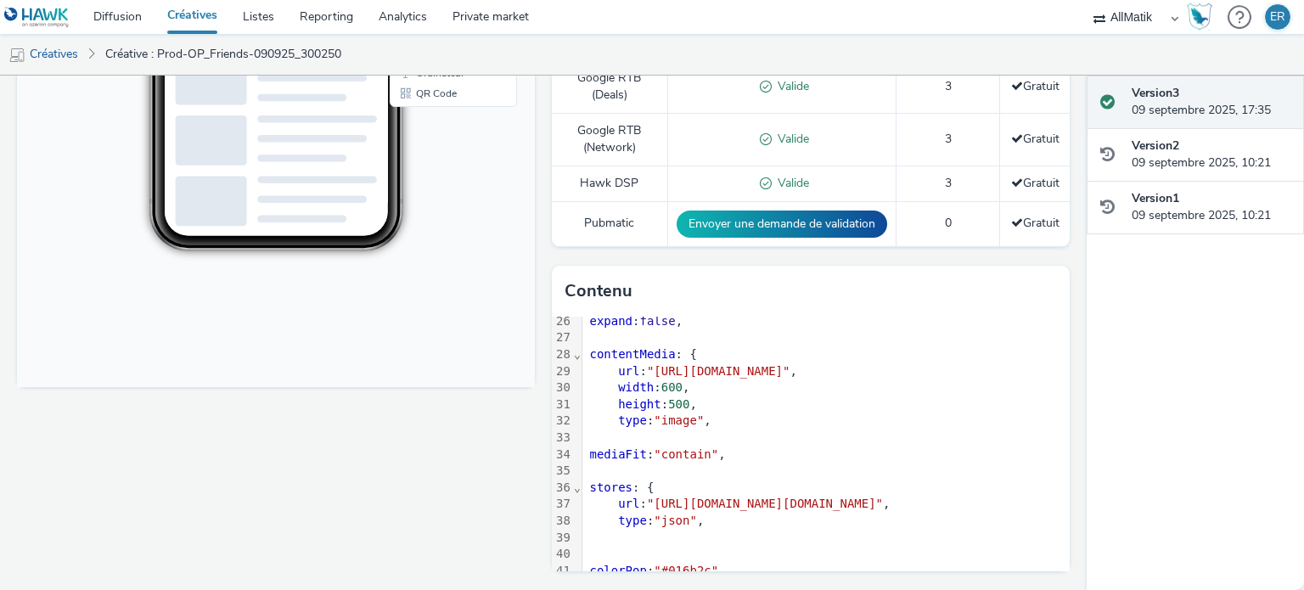 The width and height of the screenshot is (1304, 590). I want to click on div: Hawk Academy, so click(1200, 17).